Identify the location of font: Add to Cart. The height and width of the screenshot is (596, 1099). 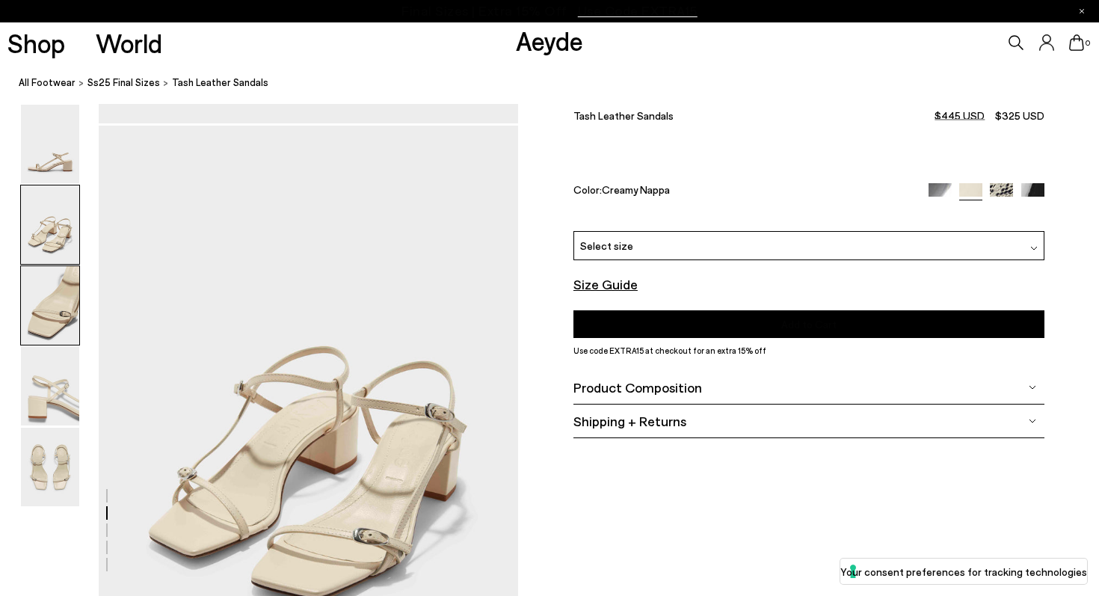
(809, 324).